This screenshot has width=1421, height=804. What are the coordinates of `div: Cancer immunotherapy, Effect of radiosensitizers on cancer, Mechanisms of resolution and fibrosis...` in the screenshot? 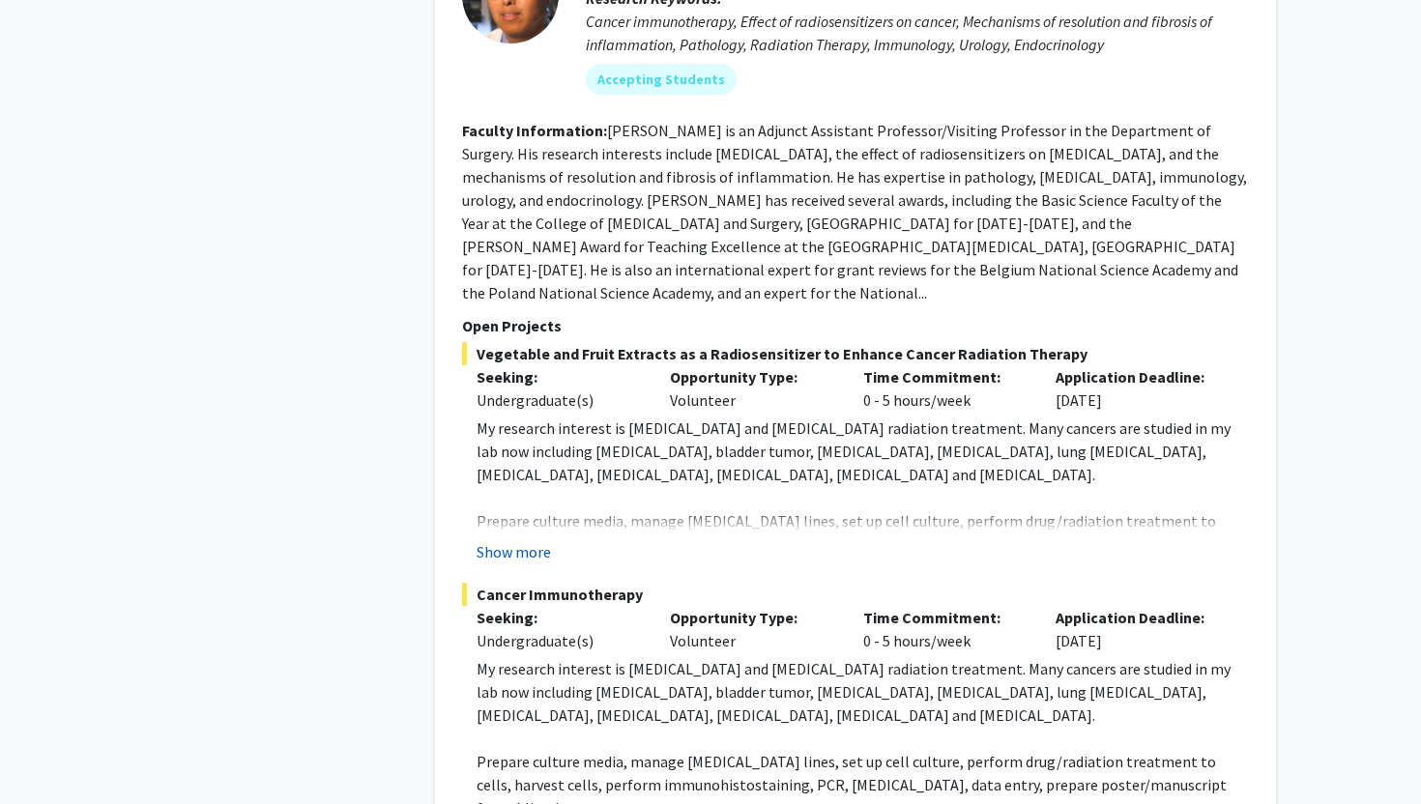 It's located at (918, 33).